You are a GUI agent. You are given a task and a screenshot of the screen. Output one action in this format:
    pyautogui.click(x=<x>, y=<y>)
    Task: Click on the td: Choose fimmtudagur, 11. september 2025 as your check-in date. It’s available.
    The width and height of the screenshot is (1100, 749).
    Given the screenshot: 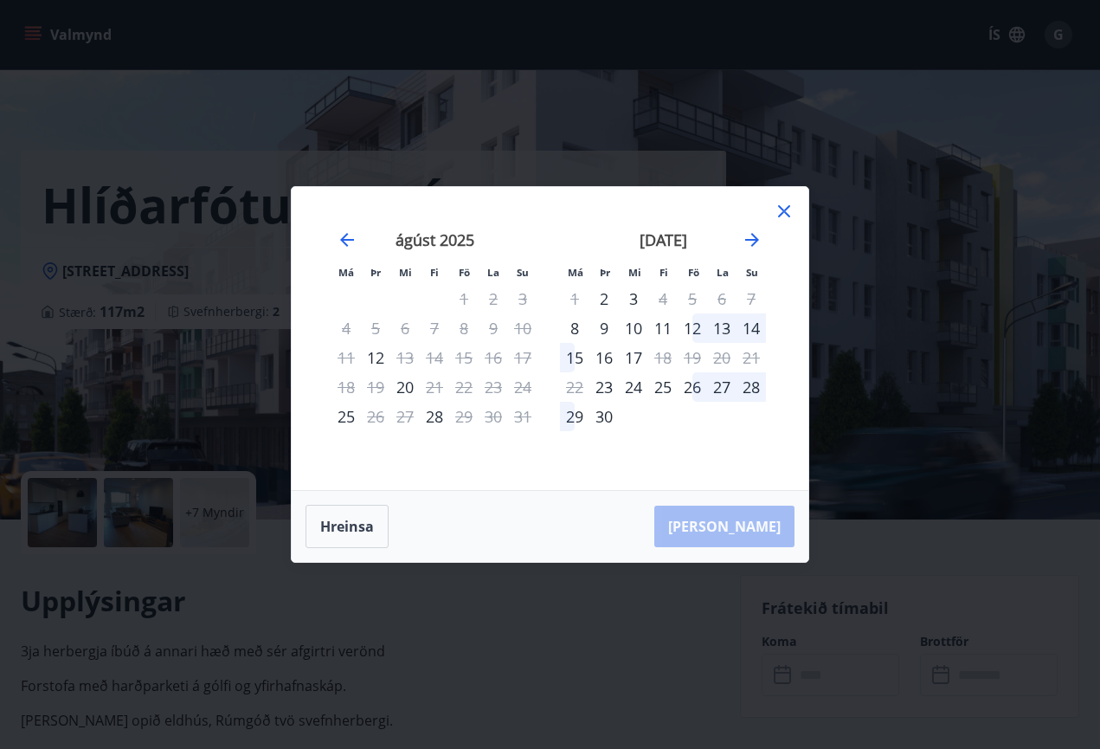 What is the action you would take?
    pyautogui.click(x=663, y=328)
    